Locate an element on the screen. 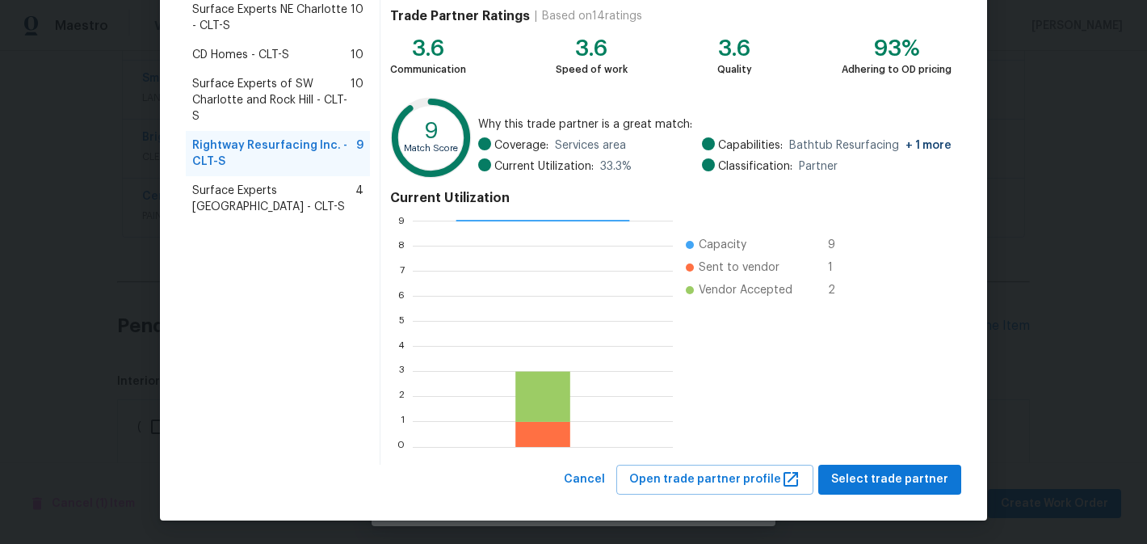  text: 7 is located at coordinates (402, 271).